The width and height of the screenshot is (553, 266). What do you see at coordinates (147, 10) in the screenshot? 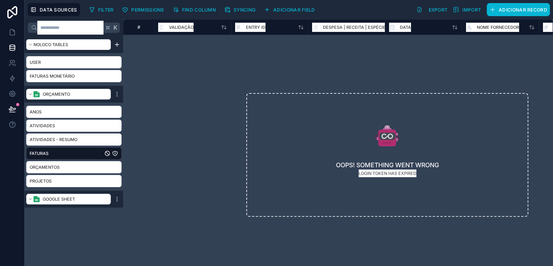
I see `span: Permissions` at bounding box center [147, 10].